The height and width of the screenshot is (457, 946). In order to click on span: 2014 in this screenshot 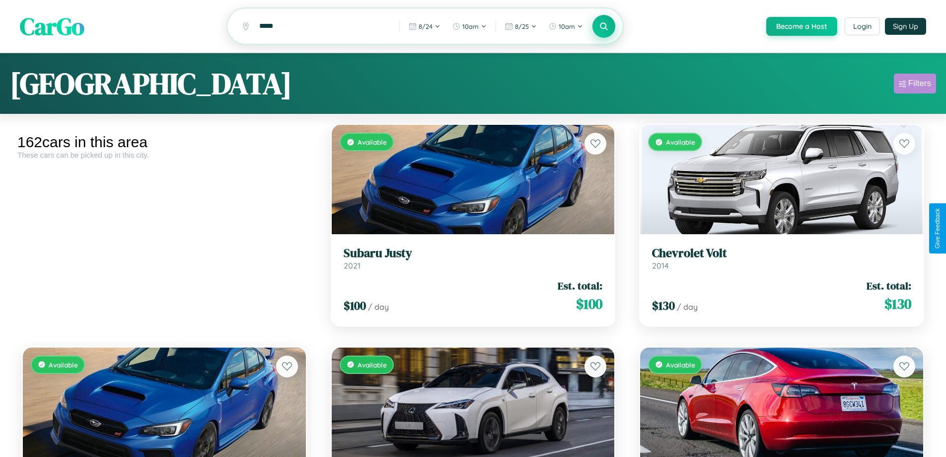, I will do `click(661, 265)`.